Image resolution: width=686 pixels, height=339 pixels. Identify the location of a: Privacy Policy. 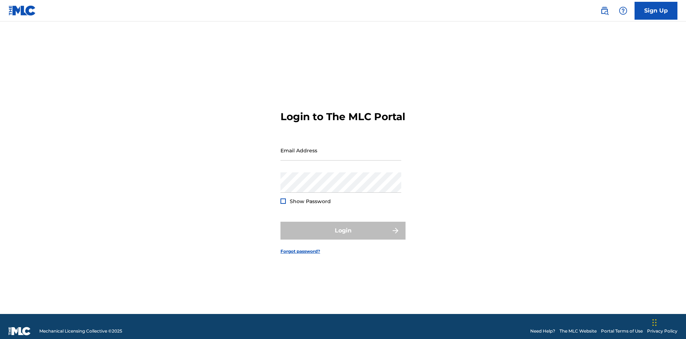
(662, 331).